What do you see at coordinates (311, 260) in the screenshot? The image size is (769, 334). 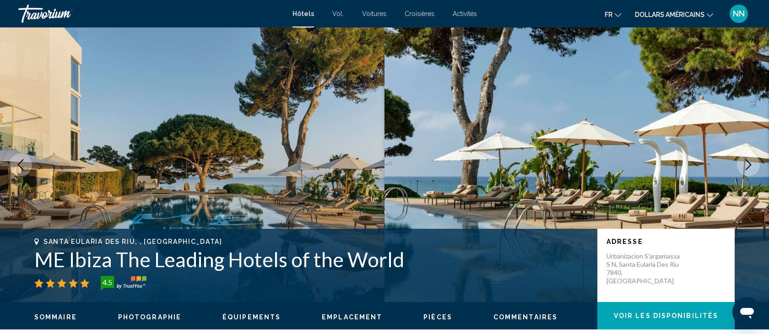 I see `h1: ME Ibiza The Leading Hotels of the World` at bounding box center [311, 260].